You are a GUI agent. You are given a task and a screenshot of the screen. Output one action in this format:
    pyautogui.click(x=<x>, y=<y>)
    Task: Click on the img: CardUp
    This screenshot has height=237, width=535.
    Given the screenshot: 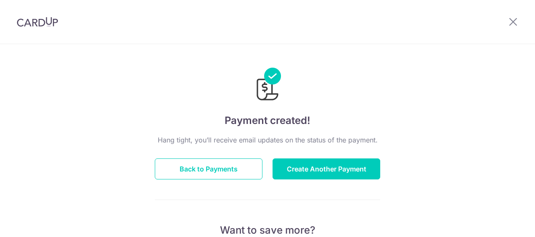 What is the action you would take?
    pyautogui.click(x=37, y=22)
    